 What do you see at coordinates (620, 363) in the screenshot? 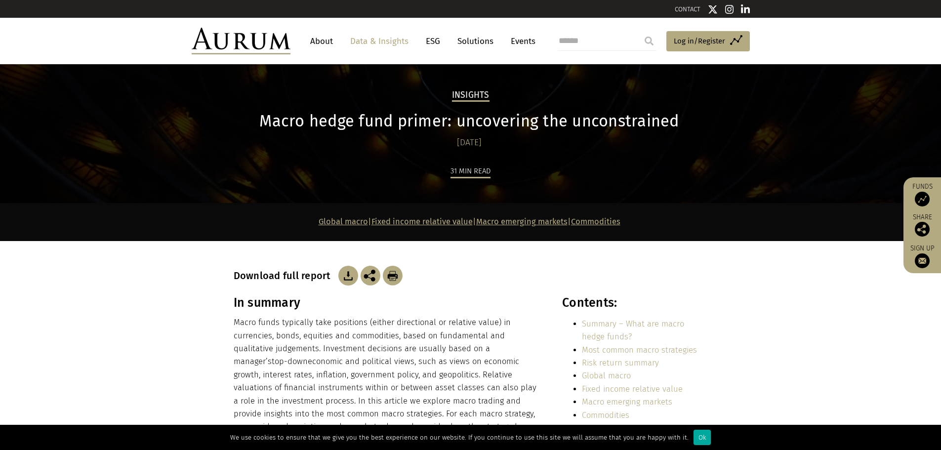
I see `a: Risk return summary` at bounding box center [620, 363].